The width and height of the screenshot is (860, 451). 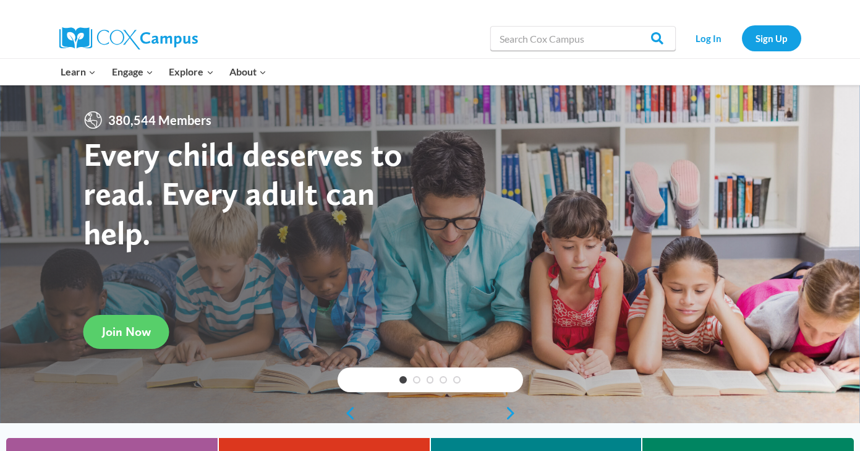 I want to click on nav: Secondary Navigation, so click(x=741, y=38).